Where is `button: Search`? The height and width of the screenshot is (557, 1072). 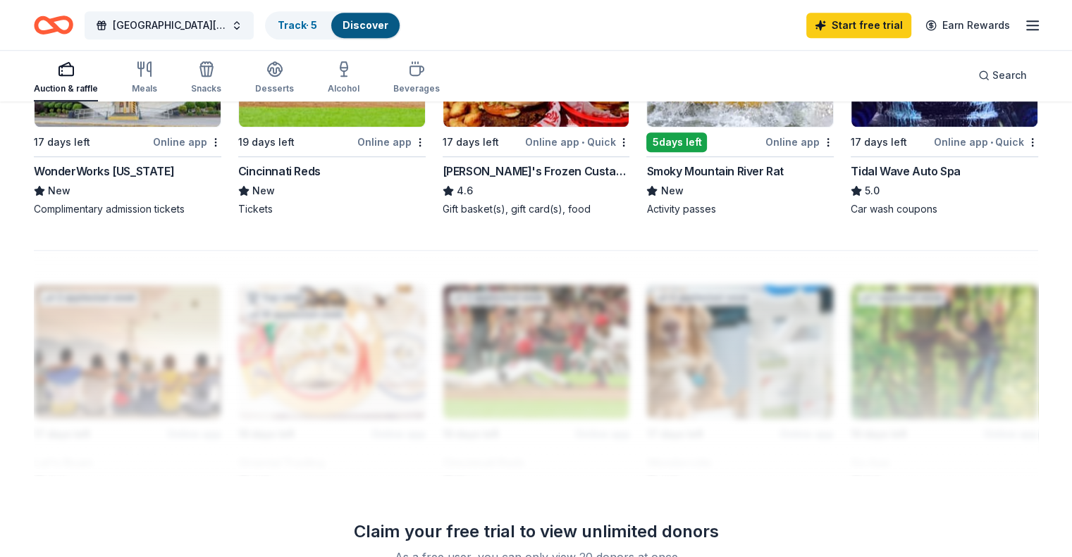 button: Search is located at coordinates (1002, 75).